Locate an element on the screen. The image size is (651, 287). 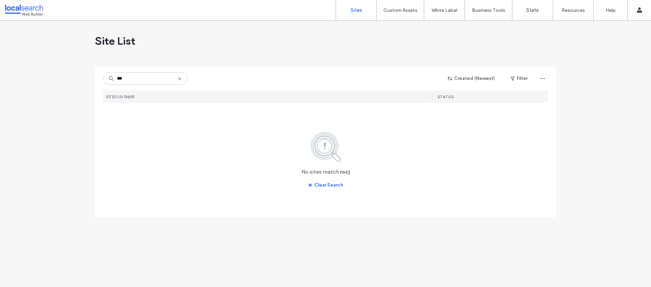
label: White Label is located at coordinates (444, 10).